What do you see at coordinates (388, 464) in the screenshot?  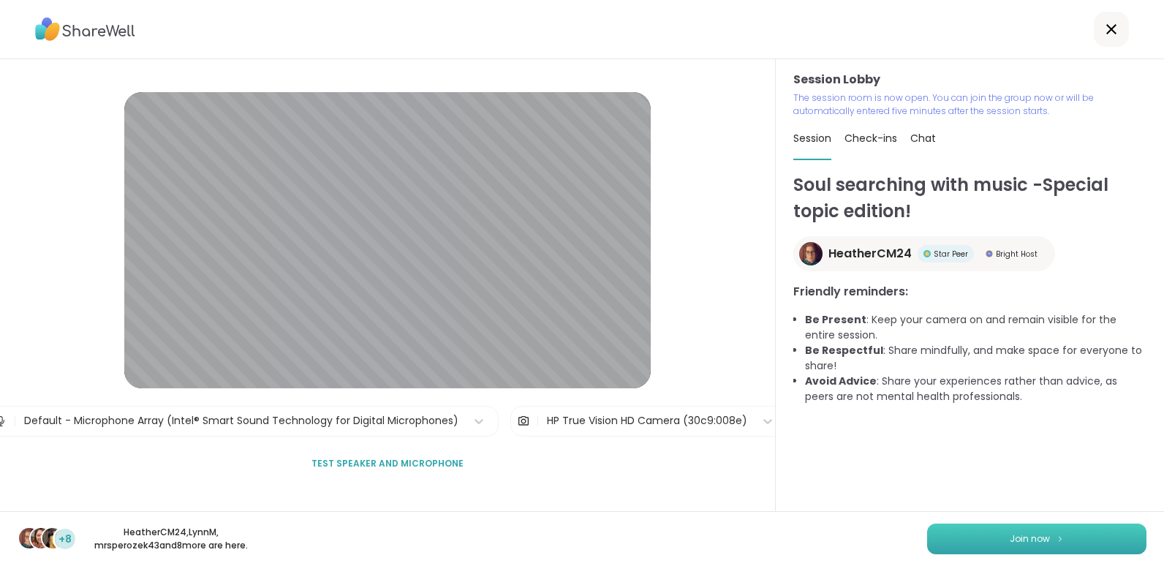 I see `button: Test speaker and microphone` at bounding box center [388, 464].